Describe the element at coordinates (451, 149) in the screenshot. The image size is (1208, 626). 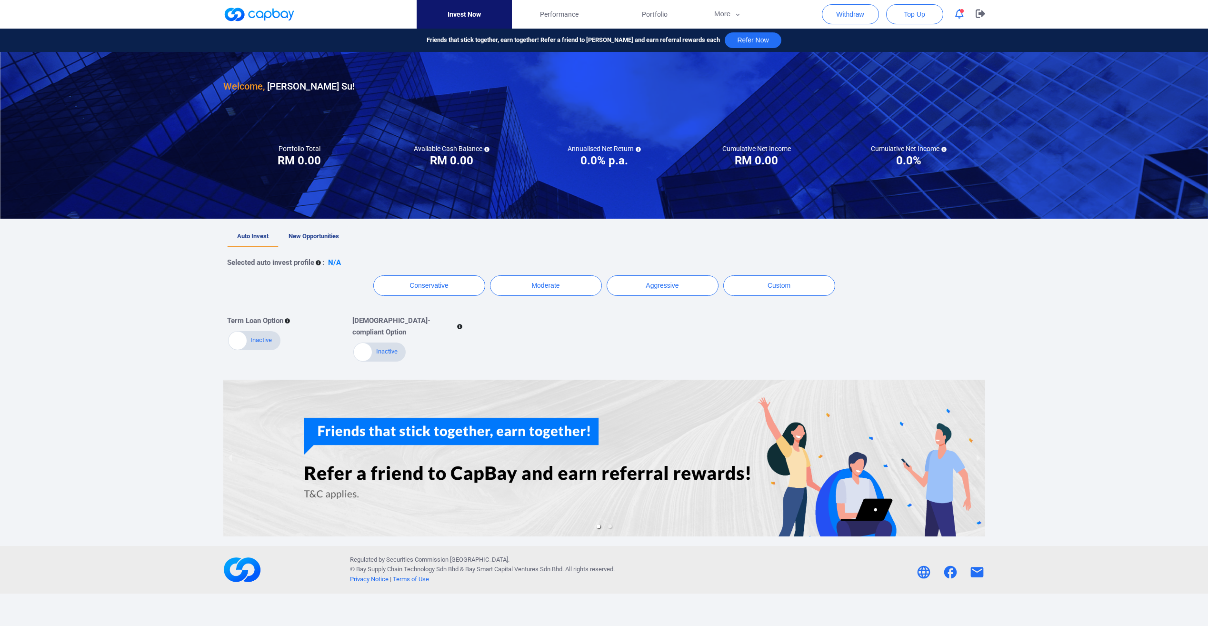
I see `h5: Available Cash Balance` at that location.